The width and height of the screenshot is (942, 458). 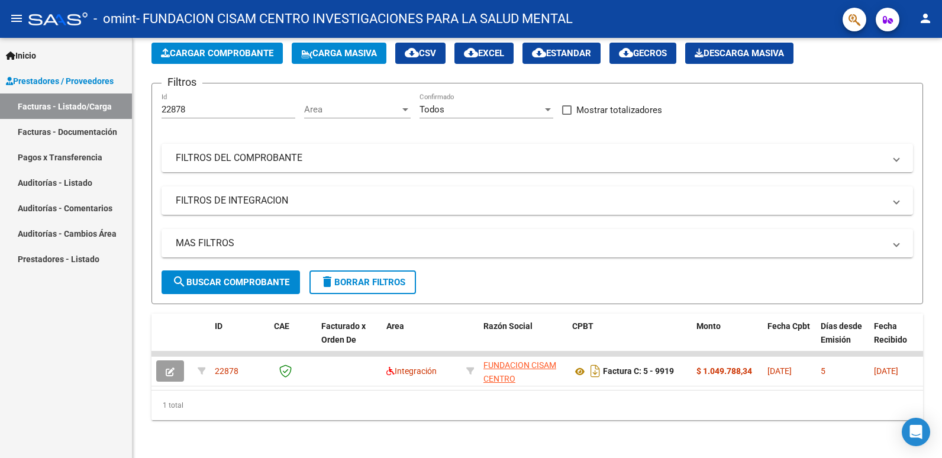 I want to click on span: Razón Social, so click(x=507, y=326).